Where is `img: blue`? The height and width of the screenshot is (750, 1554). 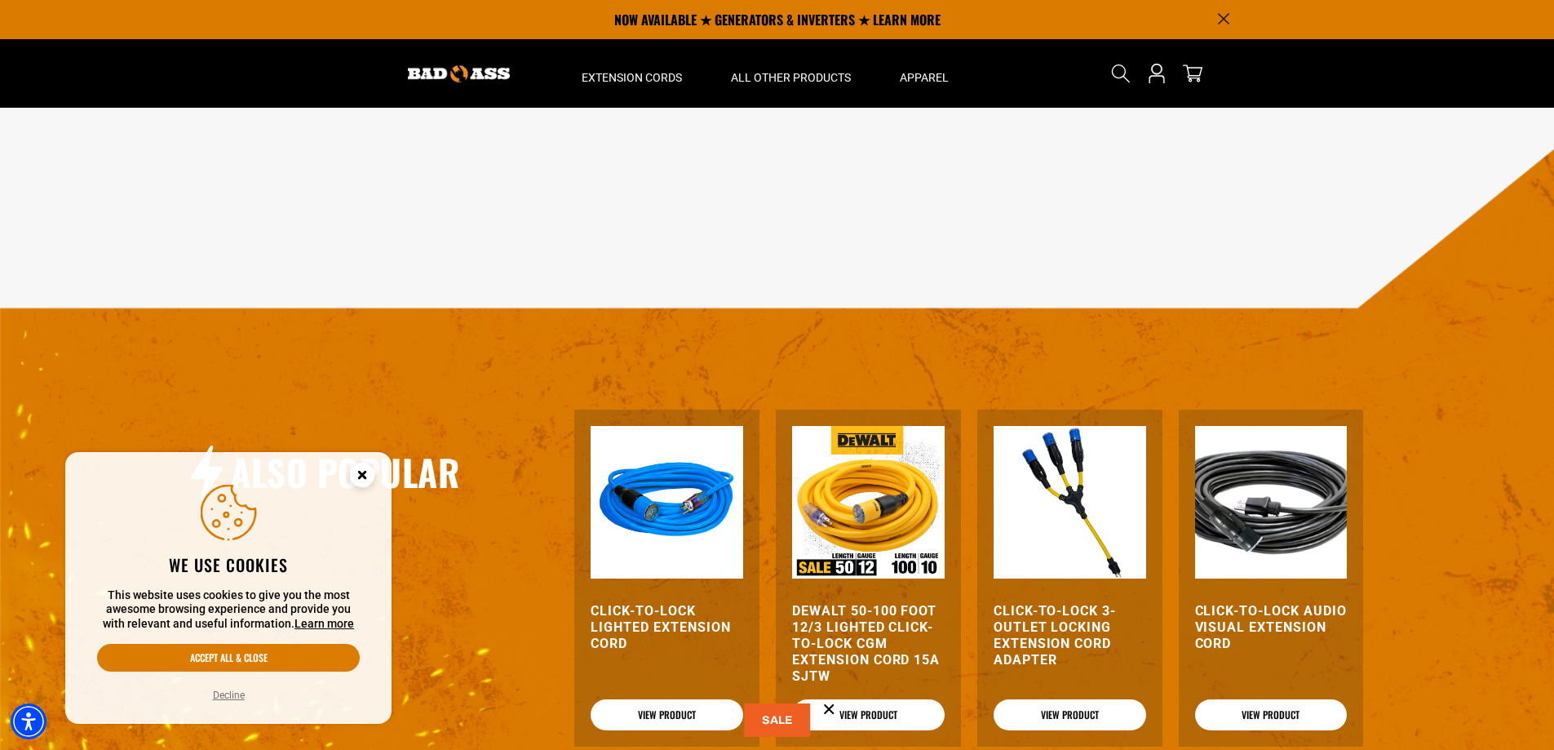
img: blue is located at coordinates (666, 502).